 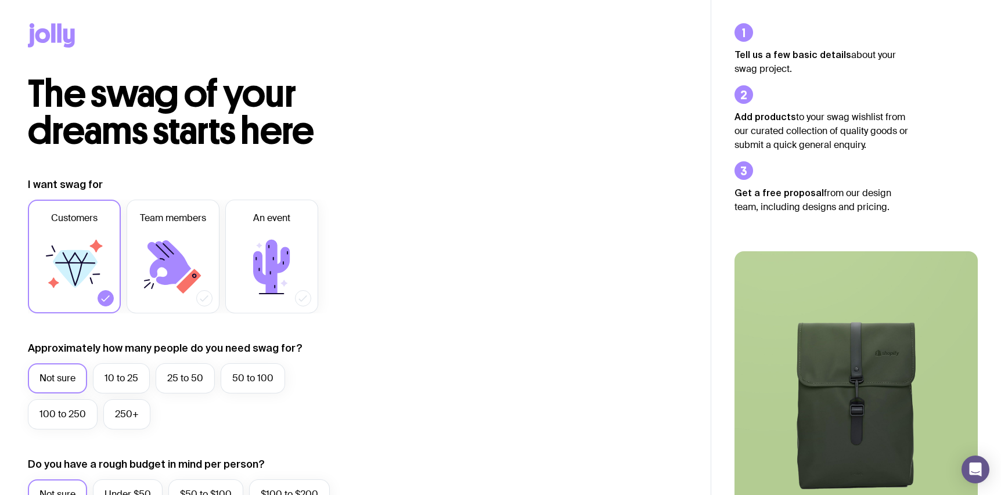 What do you see at coordinates (821, 62) in the screenshot?
I see `p: about your swag project.` at bounding box center [821, 62].